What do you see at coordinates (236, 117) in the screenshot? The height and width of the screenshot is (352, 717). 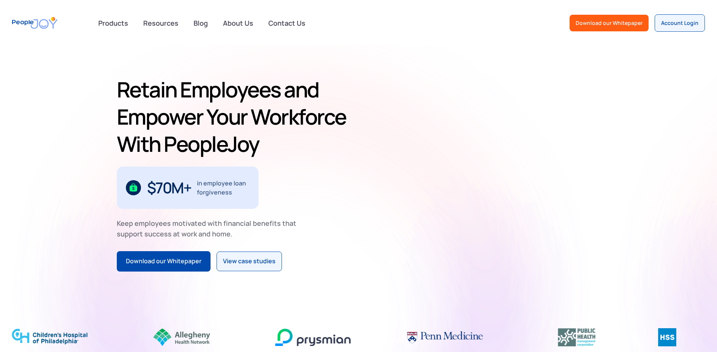 I see `h1: Retain Employees and Empower Your Workforce With PeopleJoy` at bounding box center [236, 117].